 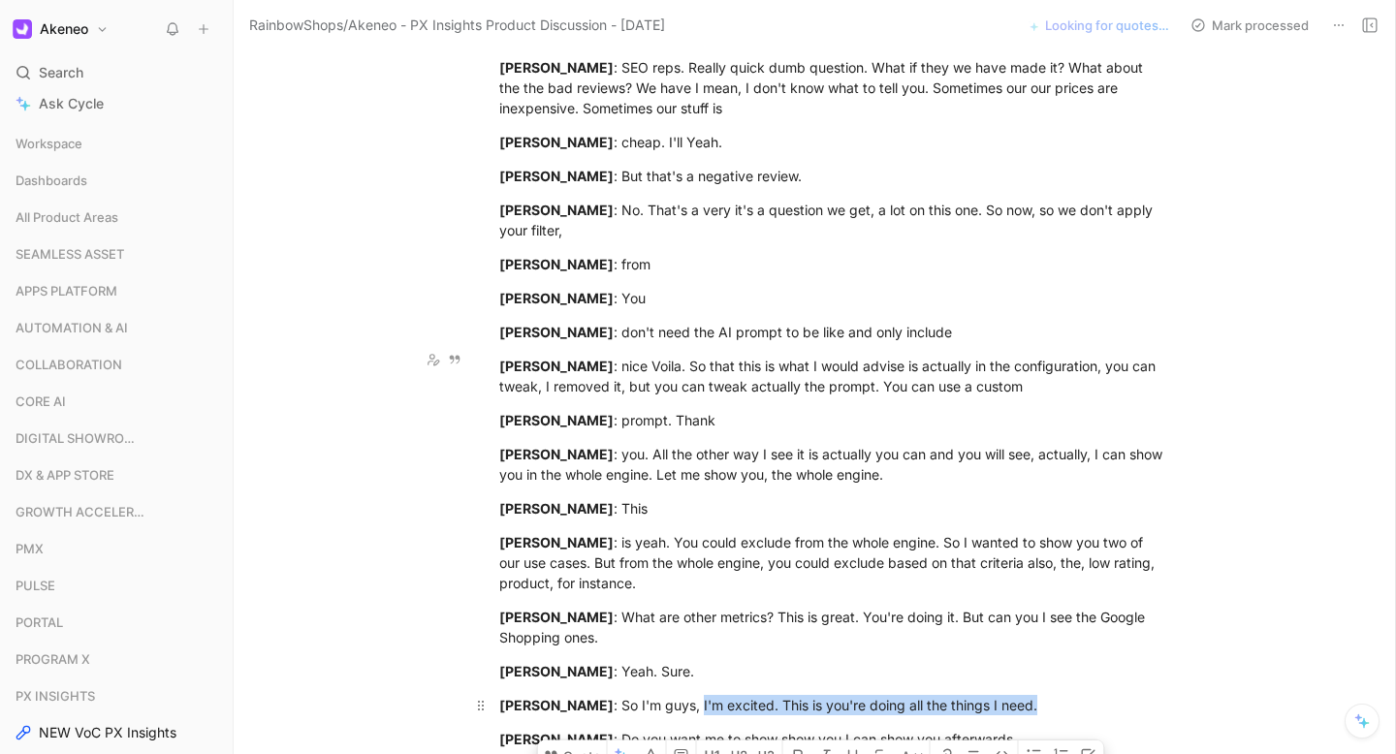 What do you see at coordinates (1097, 25) in the screenshot?
I see `button: Looking for quotes…` at bounding box center [1097, 25].